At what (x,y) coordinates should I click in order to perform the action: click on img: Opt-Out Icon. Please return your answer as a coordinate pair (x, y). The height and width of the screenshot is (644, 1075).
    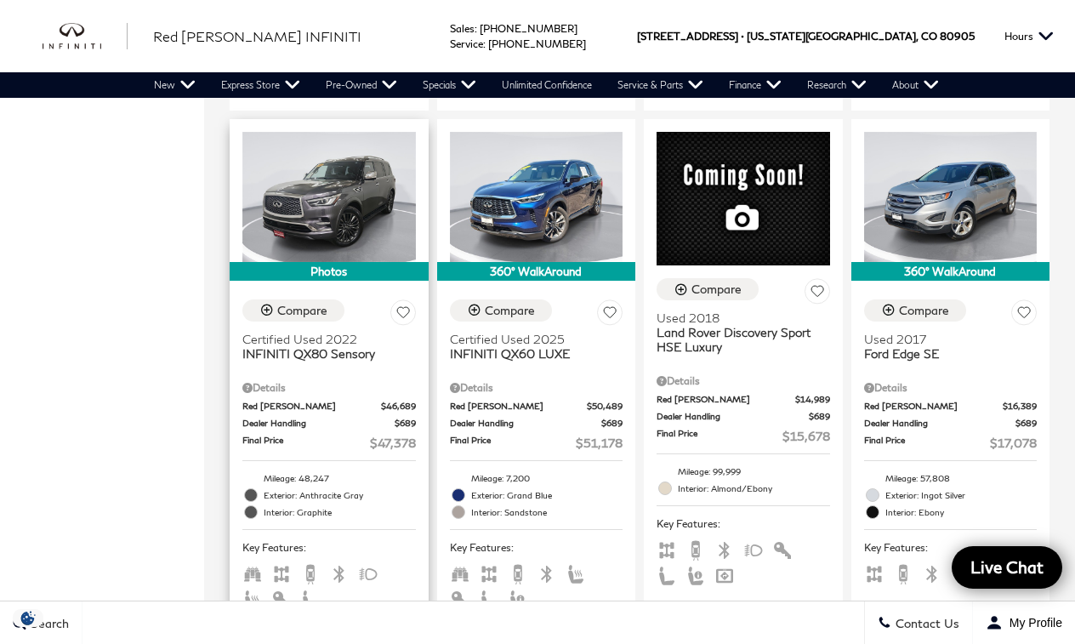
    Looking at the image, I should click on (28, 618).